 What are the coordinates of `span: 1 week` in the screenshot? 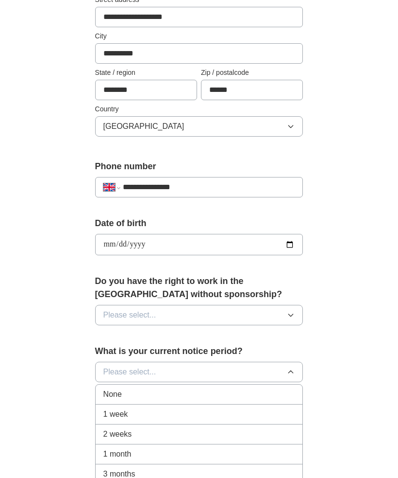 It's located at (116, 414).